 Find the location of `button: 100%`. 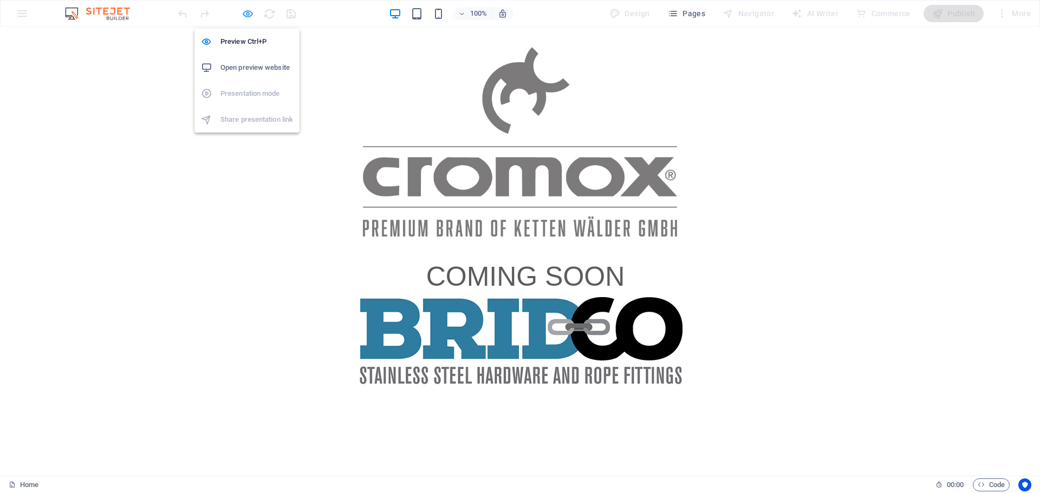

button: 100% is located at coordinates (472, 14).